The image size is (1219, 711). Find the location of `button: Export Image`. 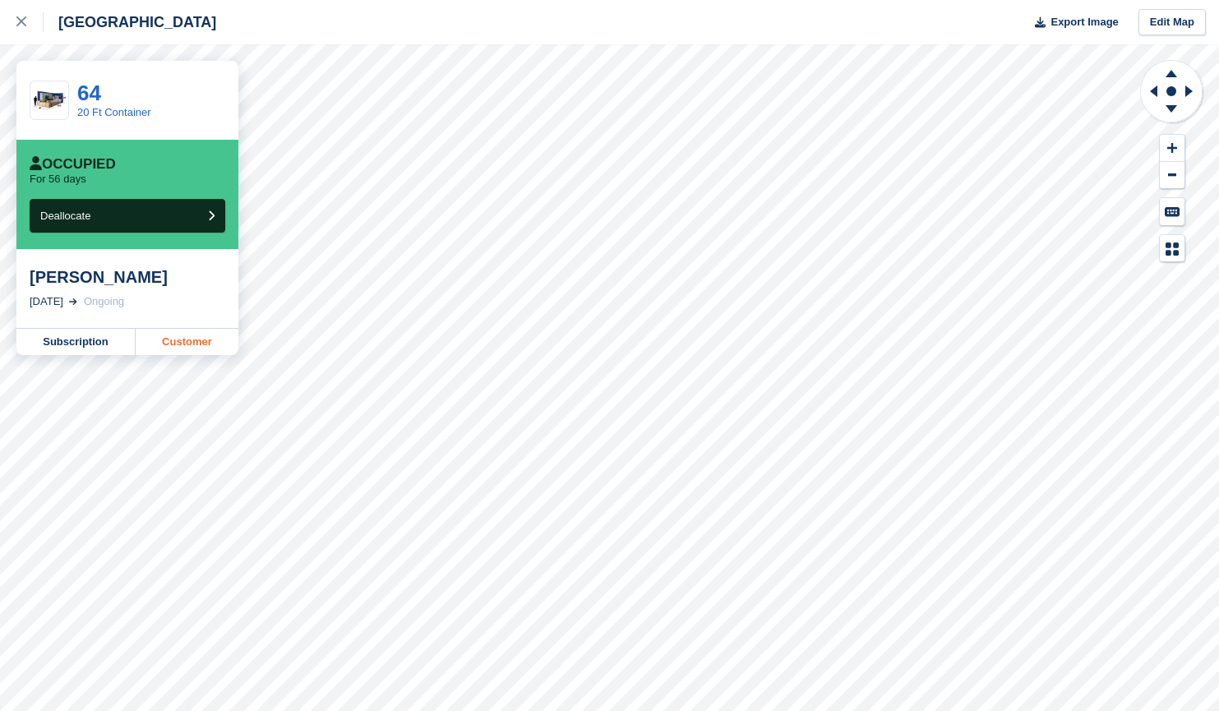

button: Export Image is located at coordinates (1072, 22).